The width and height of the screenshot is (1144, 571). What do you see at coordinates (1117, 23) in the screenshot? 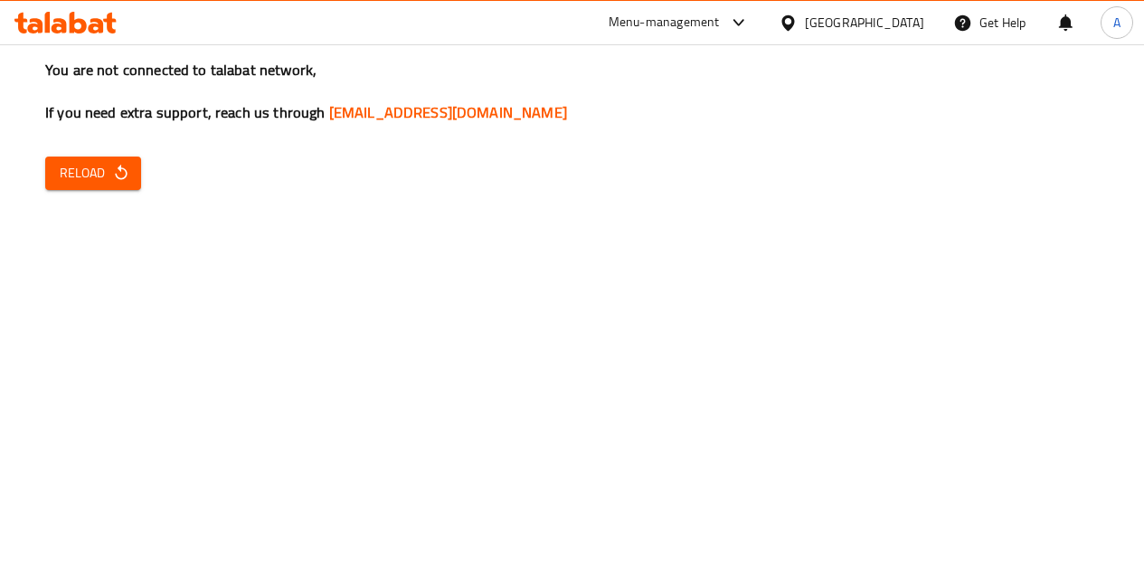
I see `span: A` at bounding box center [1117, 23].